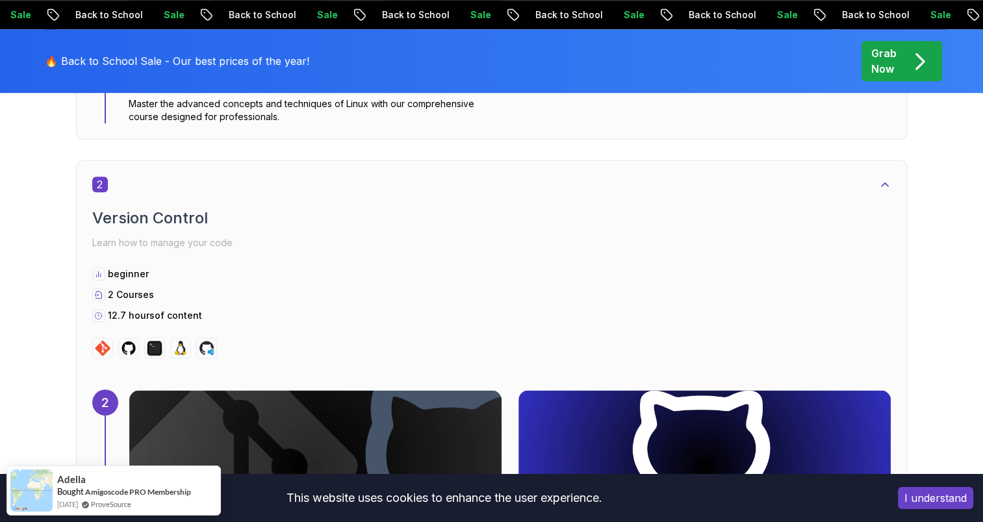 The image size is (983, 522). I want to click on img: codespaces logo, so click(207, 348).